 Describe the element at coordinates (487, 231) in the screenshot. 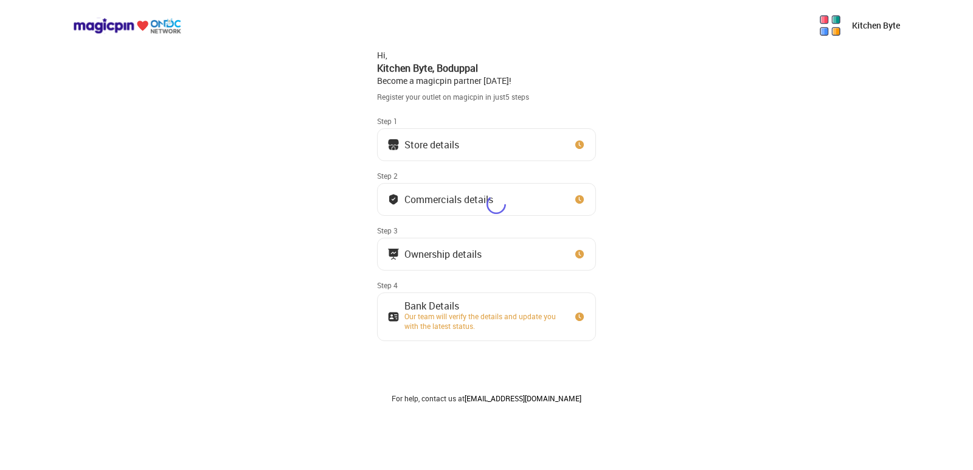

I see `div: Step 3` at that location.